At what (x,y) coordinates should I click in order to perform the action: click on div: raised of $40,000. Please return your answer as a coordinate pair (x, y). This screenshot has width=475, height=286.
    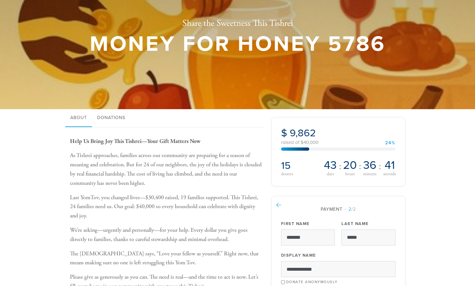
    Looking at the image, I should click on (338, 142).